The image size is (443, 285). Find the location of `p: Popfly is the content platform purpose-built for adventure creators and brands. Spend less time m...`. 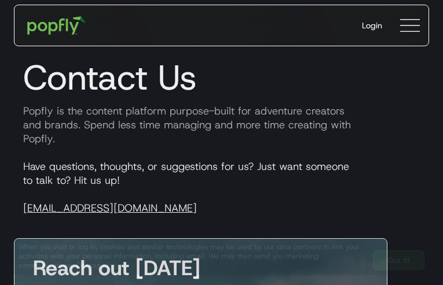

p: Popfly is the content platform purpose-built for adventure creators and brands. Spend less time m... is located at coordinates (221, 125).